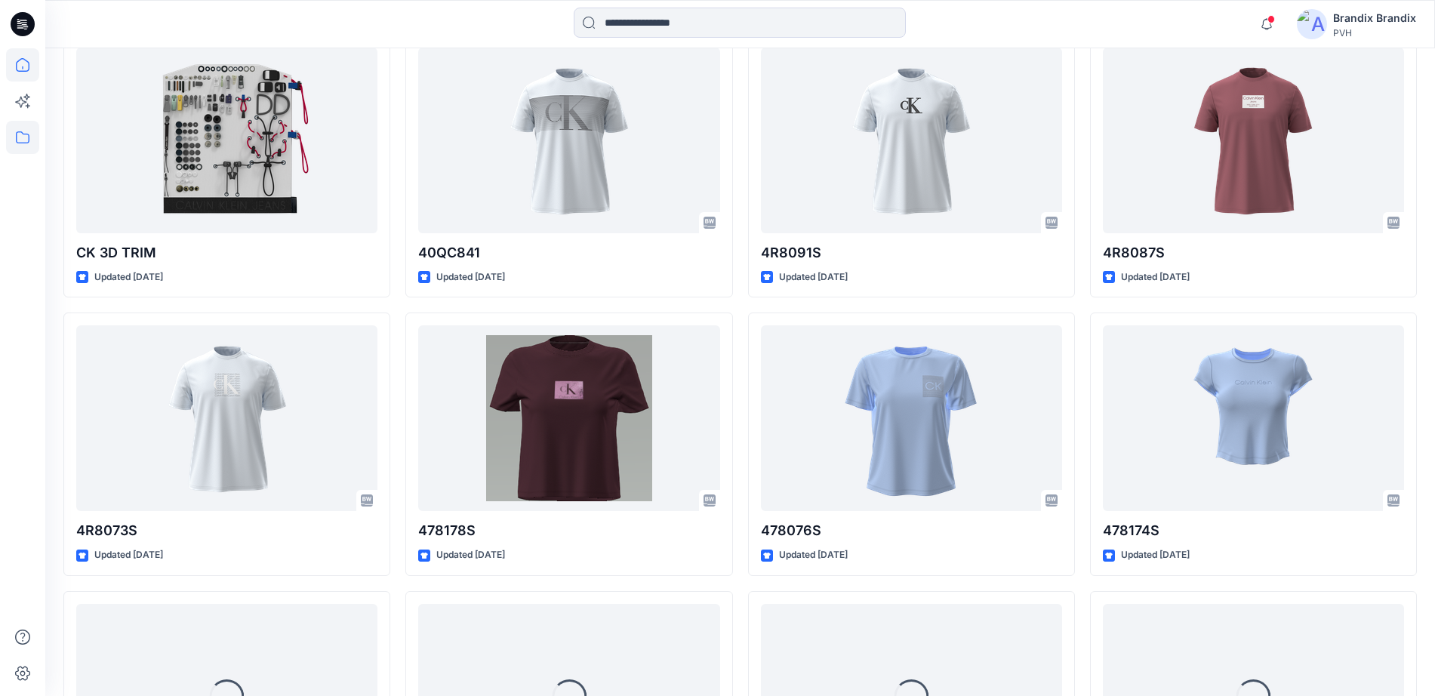 Image resolution: width=1435 pixels, height=696 pixels. I want to click on p: 4R8091S, so click(911, 253).